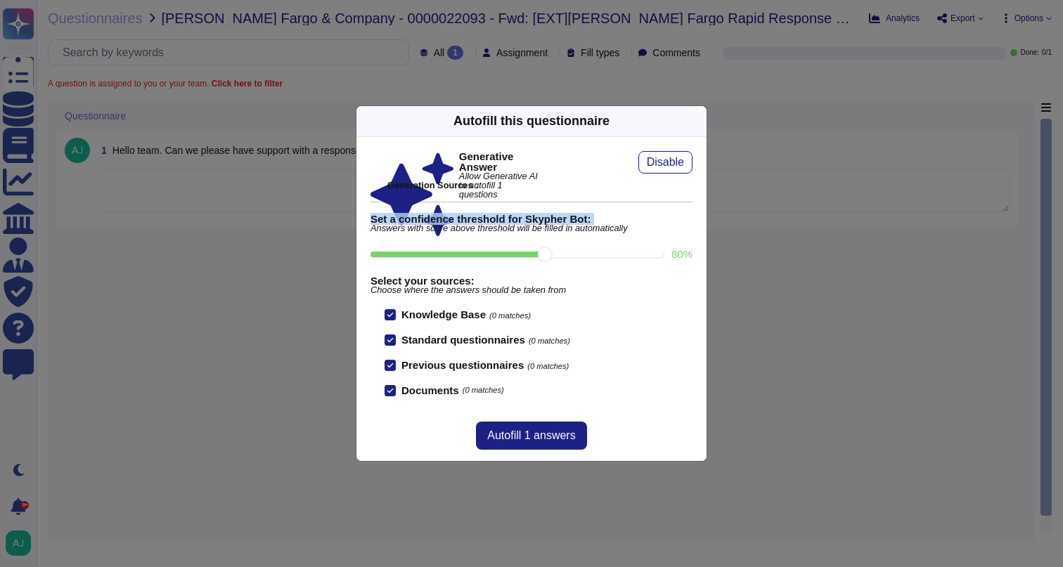  What do you see at coordinates (531, 228) in the screenshot?
I see `span: Answers with score above threshold will be filled in automatically` at bounding box center [531, 228].